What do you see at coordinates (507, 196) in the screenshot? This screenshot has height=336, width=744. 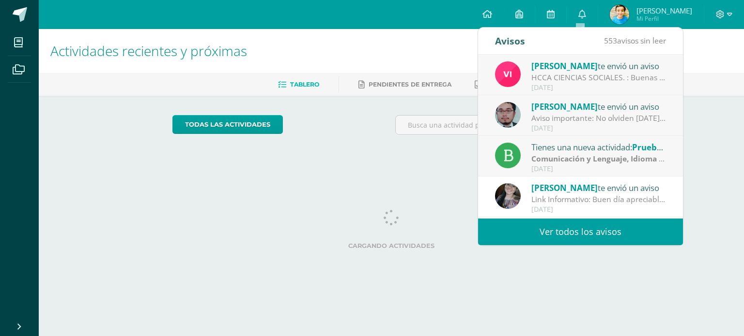 I see `img: 8322e32a4062cfa8b237c59eedf4f548.png` at bounding box center [507, 196].